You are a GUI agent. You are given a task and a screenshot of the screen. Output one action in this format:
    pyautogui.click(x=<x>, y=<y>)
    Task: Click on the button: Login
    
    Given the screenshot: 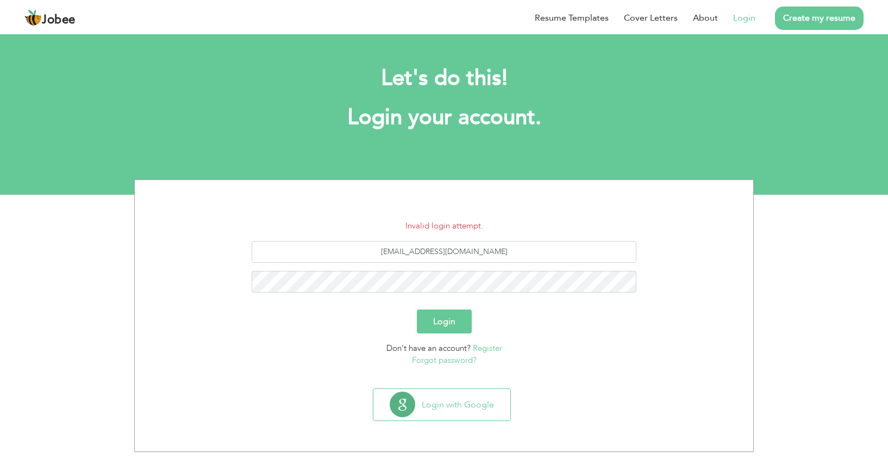 What is the action you would take?
    pyautogui.click(x=444, y=321)
    